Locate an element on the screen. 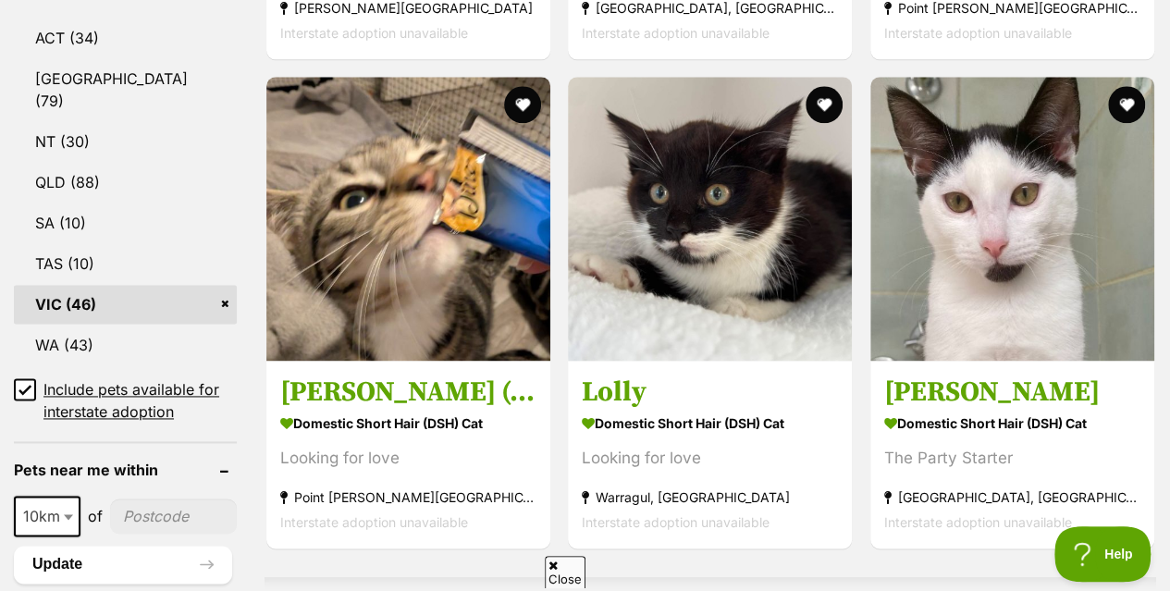 The width and height of the screenshot is (1170, 591). a: SA (10) is located at coordinates (125, 223).